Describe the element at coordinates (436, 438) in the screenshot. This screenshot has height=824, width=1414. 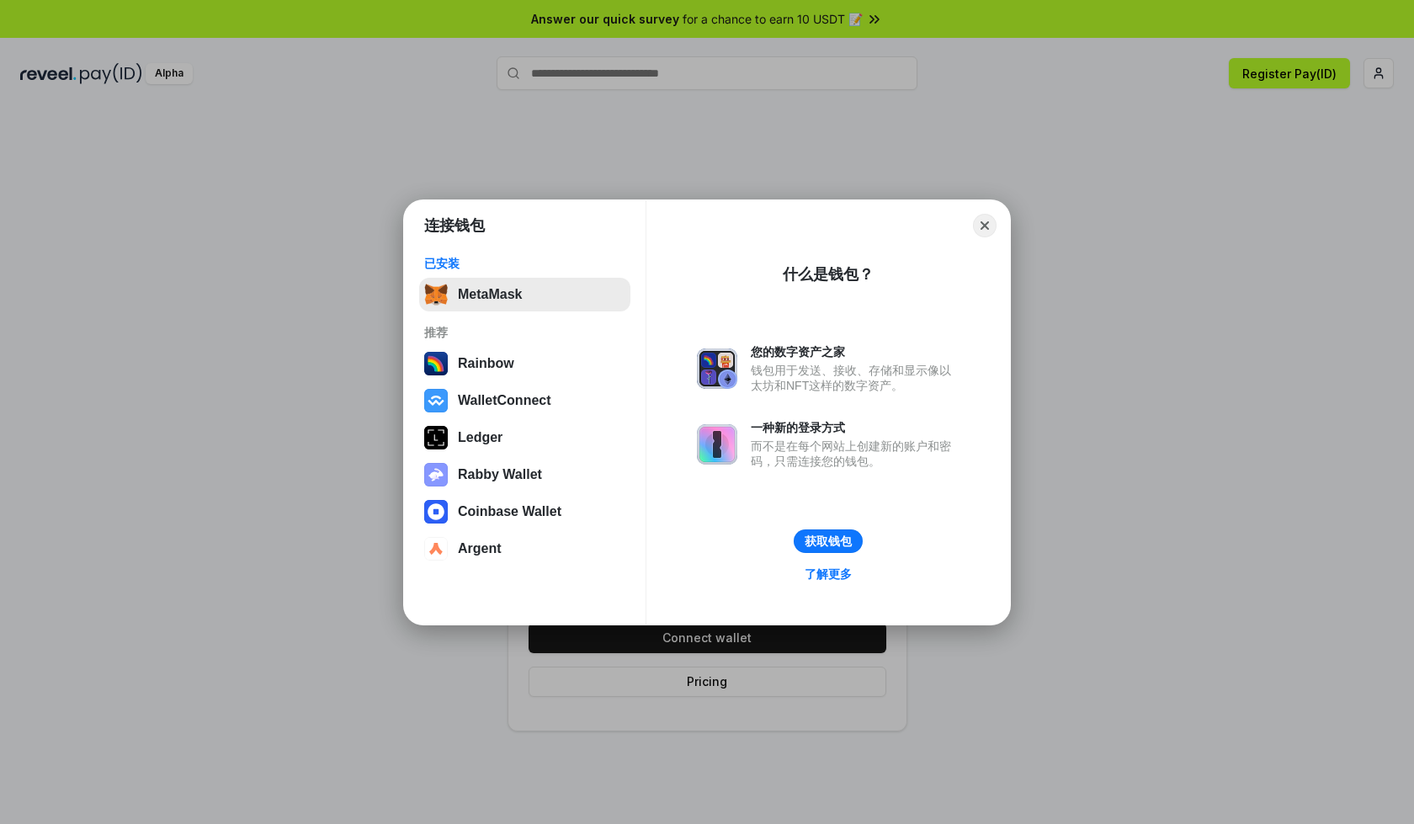
I see `img: svg+xml,%3Csvg%20xmlns%3D%22http%3A%2F%2Fwww.w3.org%2F2000%2Fsvg%22%20width%3D%2228%22%20height%3...` at that location.